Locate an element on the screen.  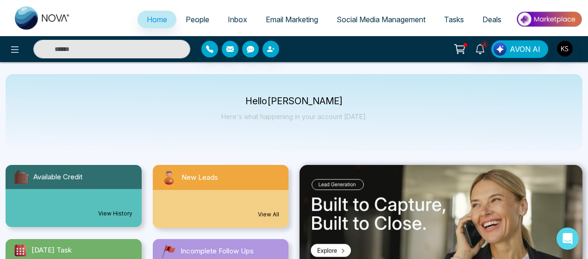
a: Tasks is located at coordinates (454, 19).